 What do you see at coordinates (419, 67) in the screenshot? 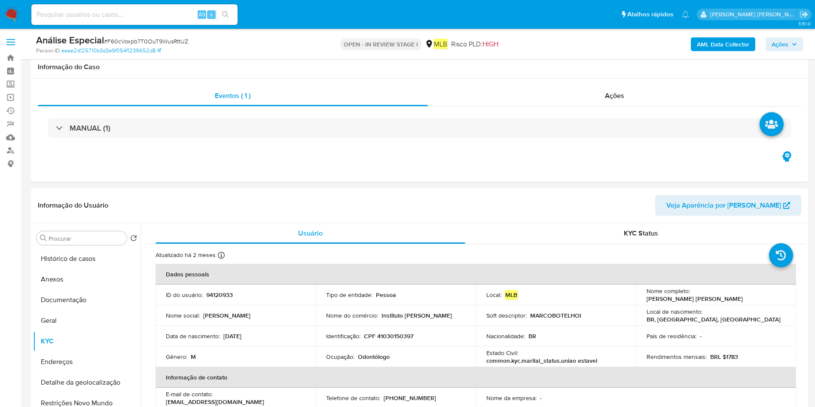
I see `h1: Informação do Caso` at bounding box center [419, 67].